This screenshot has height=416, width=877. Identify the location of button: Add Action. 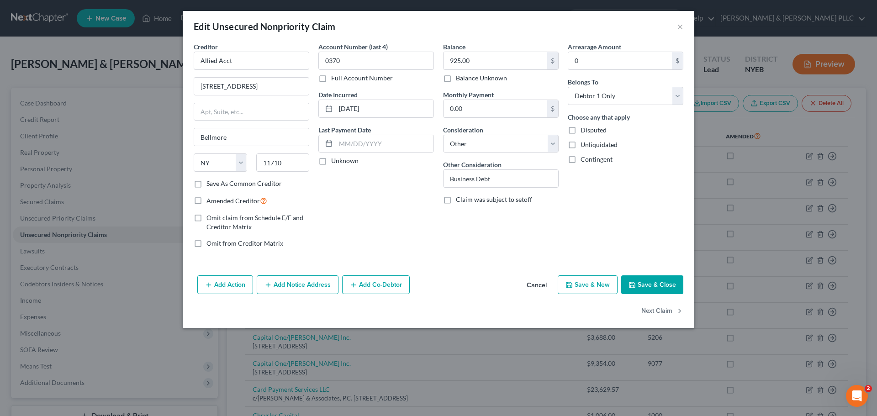
(225, 285).